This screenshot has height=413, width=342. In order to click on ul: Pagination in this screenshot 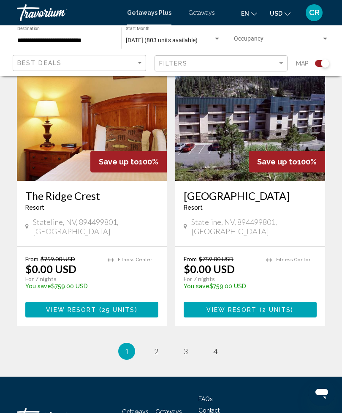, I will do `click(171, 351)`.